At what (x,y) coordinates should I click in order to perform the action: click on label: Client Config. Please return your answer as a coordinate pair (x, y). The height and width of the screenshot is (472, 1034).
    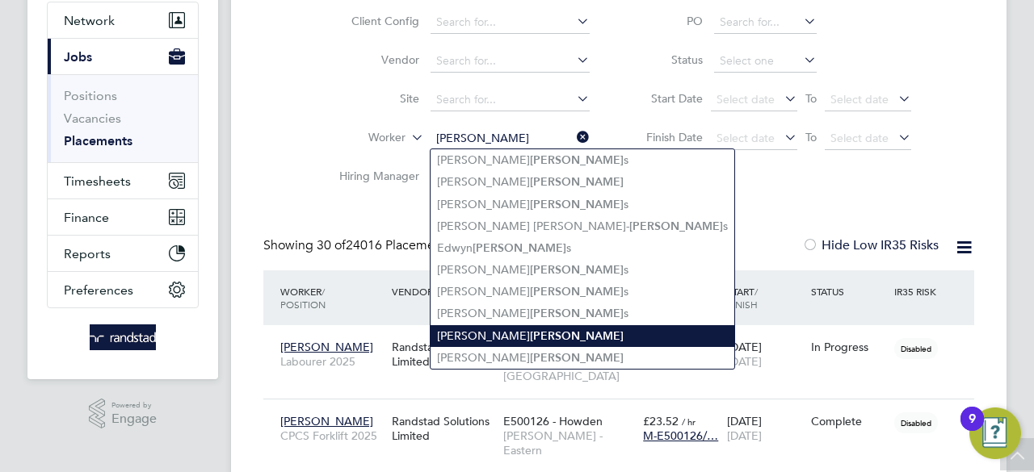
    Looking at the image, I should click on (372, 21).